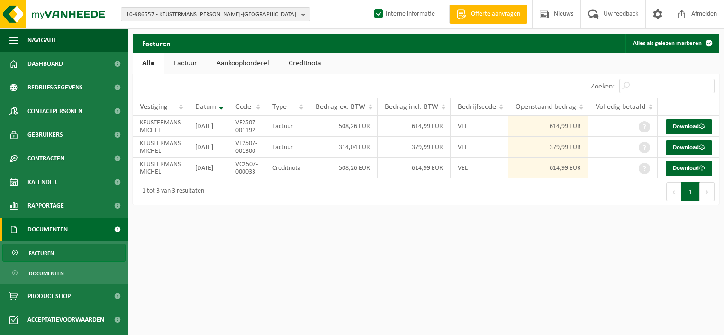 The image size is (724, 335). What do you see at coordinates (343, 126) in the screenshot?
I see `td: 508,26 EUR` at bounding box center [343, 126].